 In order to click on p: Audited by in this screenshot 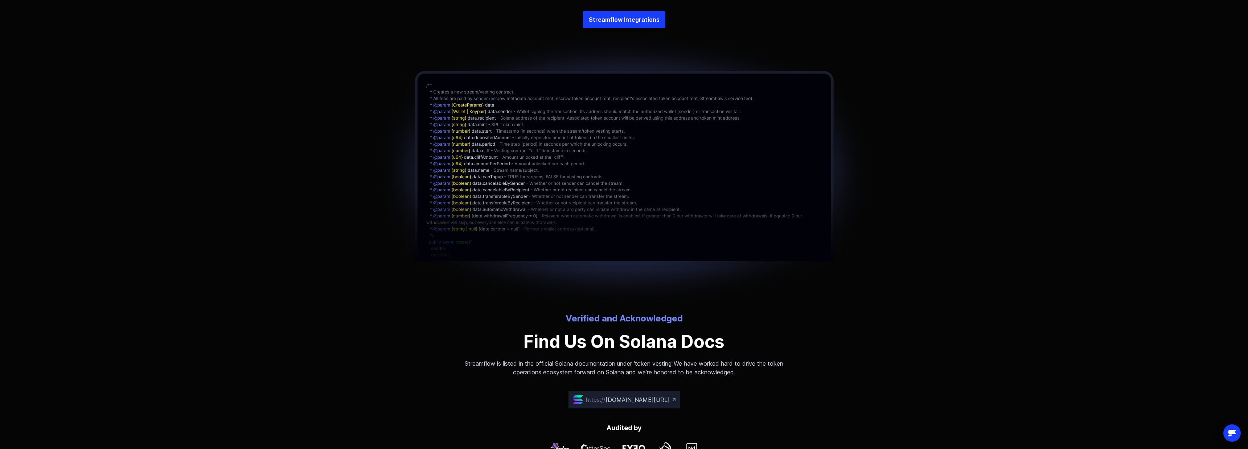, I will do `click(624, 428)`.